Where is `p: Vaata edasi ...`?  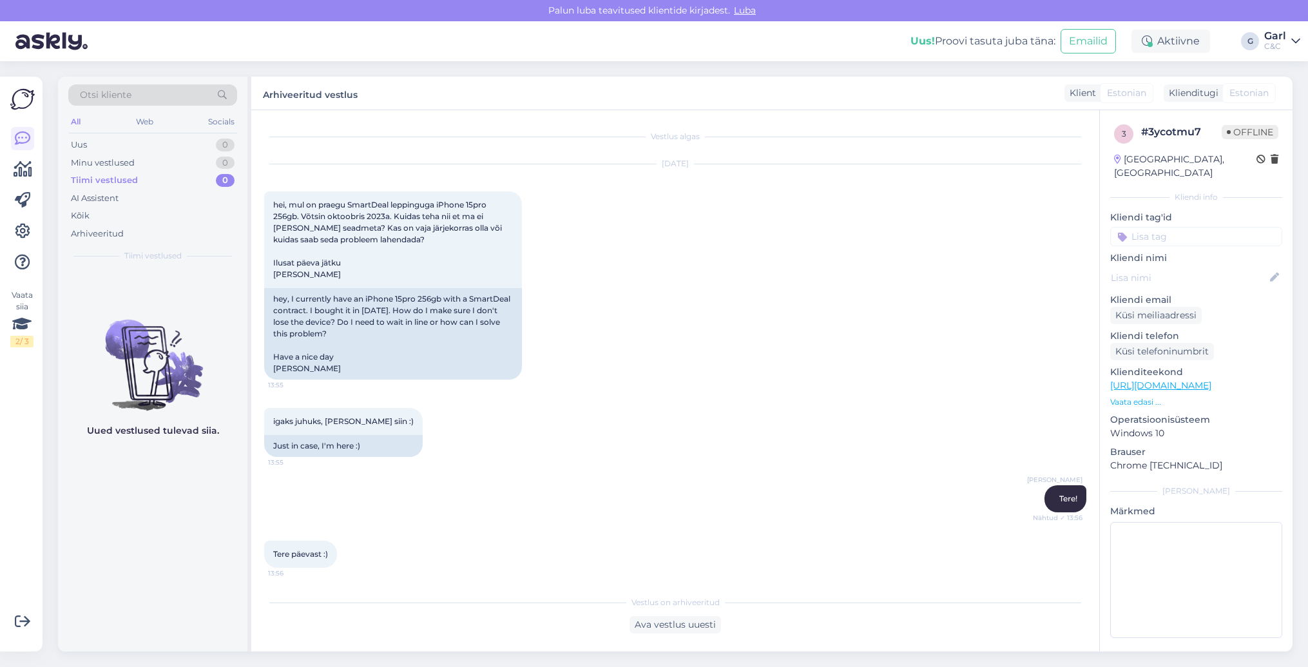
p: Vaata edasi ... is located at coordinates (1196, 402).